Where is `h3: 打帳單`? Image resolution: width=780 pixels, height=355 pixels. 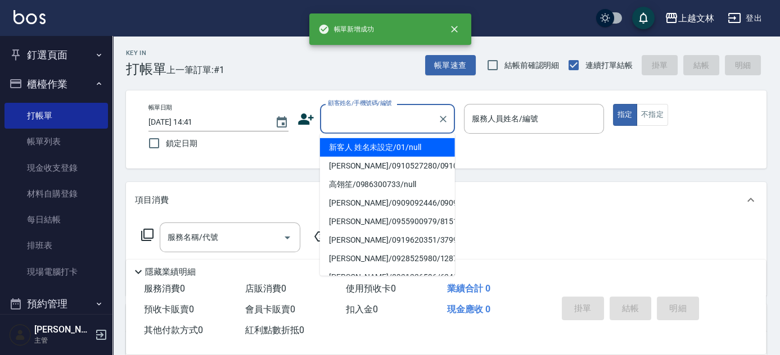 h3: 打帳單 is located at coordinates (146, 69).